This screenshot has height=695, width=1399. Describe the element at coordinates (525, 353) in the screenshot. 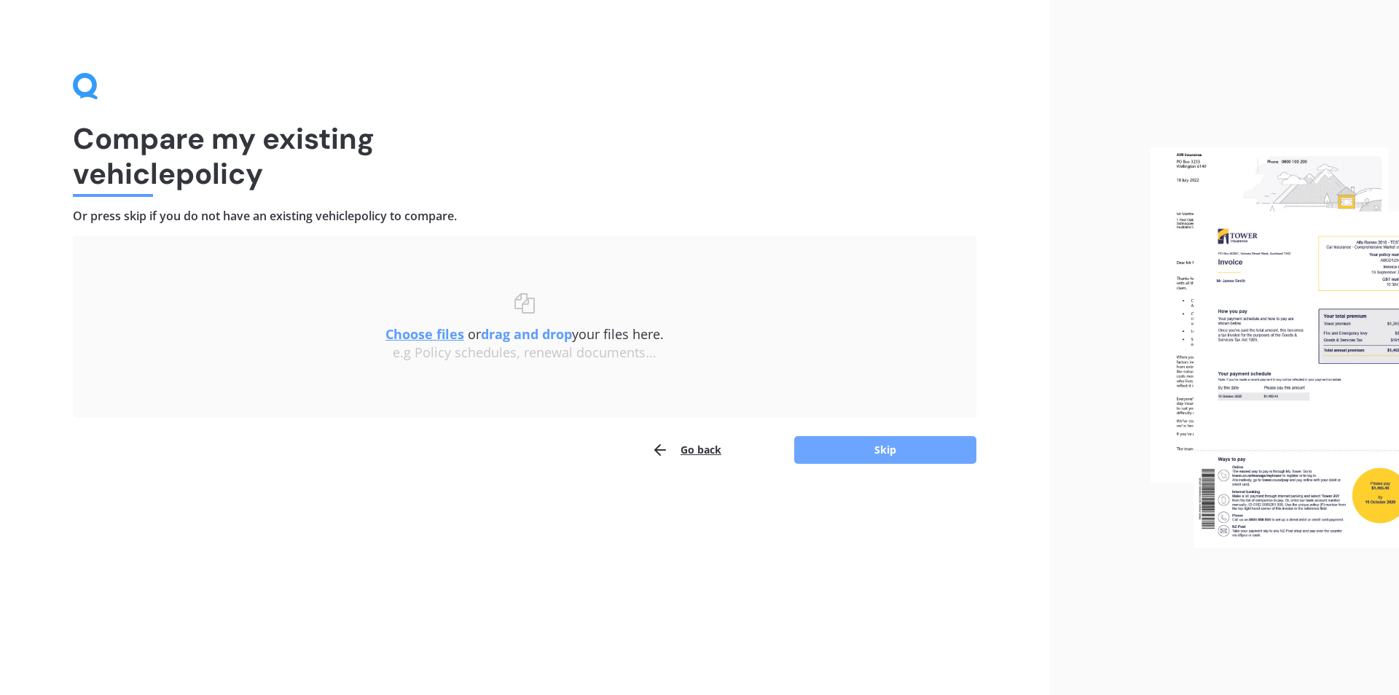

I see `div: e.g Policy schedules, renewal documents...` at that location.